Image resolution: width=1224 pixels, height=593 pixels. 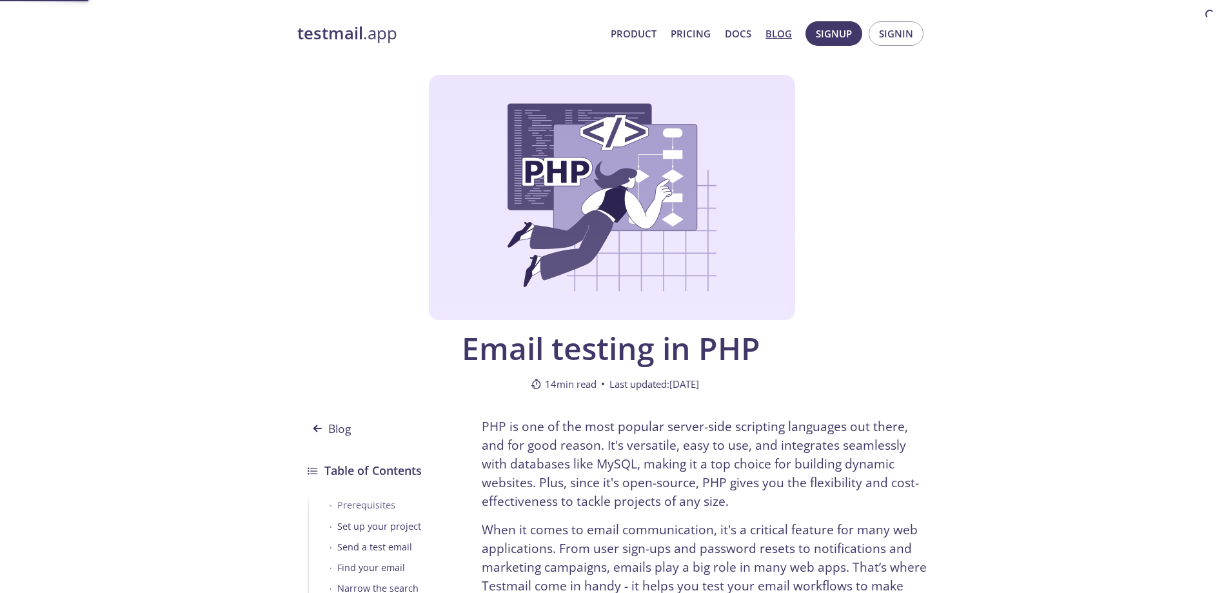 I want to click on span: Signup, so click(x=834, y=34).